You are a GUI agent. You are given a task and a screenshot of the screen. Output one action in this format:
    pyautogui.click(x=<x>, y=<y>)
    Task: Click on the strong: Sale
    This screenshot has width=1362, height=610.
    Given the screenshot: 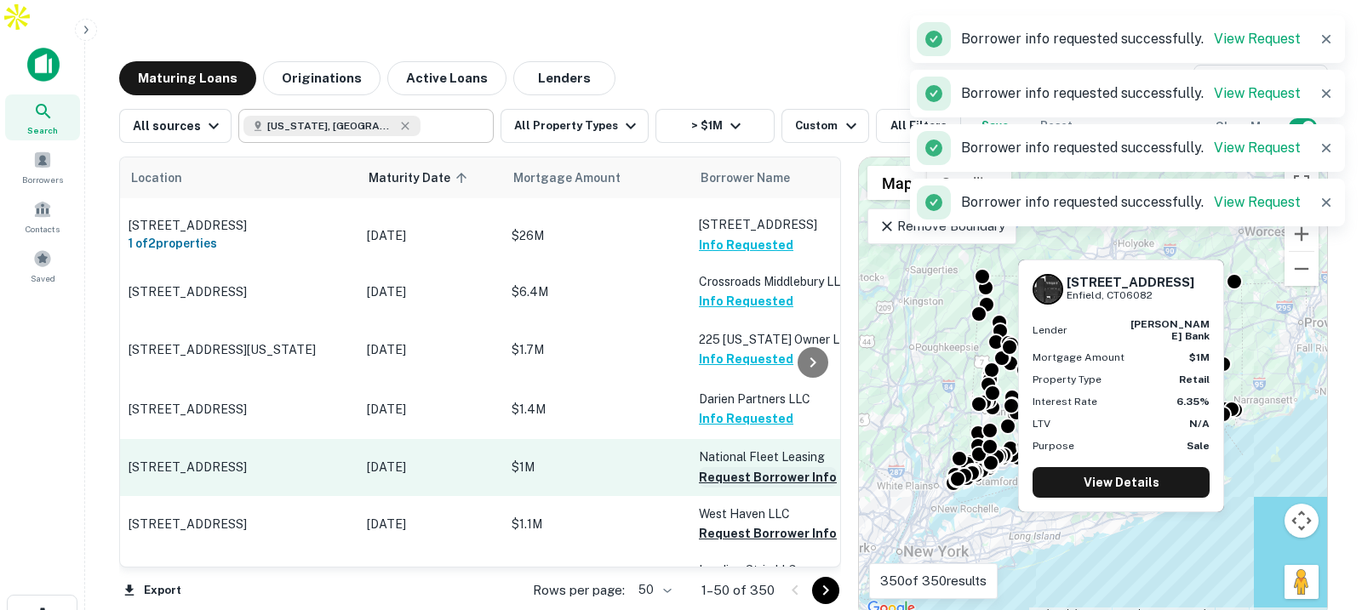 What is the action you would take?
    pyautogui.click(x=1197, y=446)
    